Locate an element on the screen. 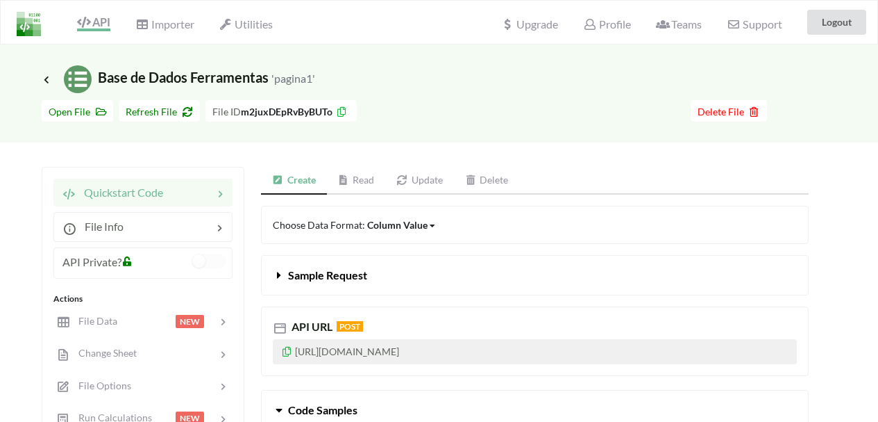 This screenshot has width=878, height=422. span: Quickstart Code is located at coordinates (119, 192).